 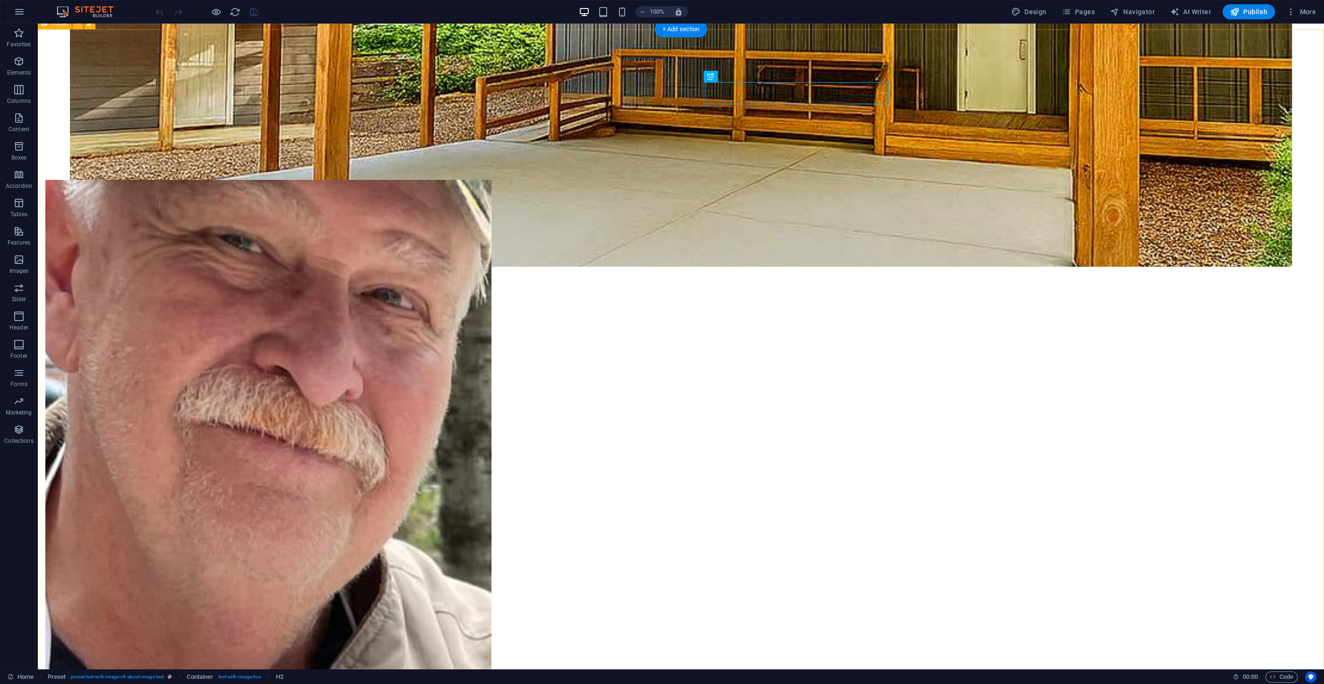 What do you see at coordinates (657, 12) in the screenshot?
I see `h6: 100%` at bounding box center [657, 12].